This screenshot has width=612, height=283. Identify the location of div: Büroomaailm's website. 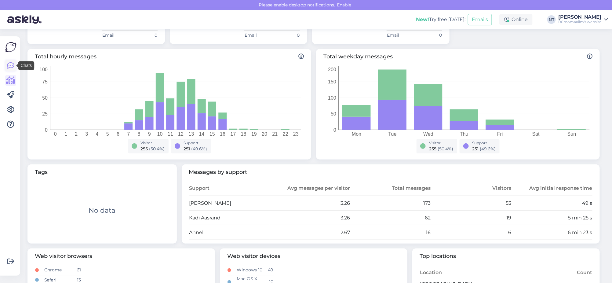
(580, 22).